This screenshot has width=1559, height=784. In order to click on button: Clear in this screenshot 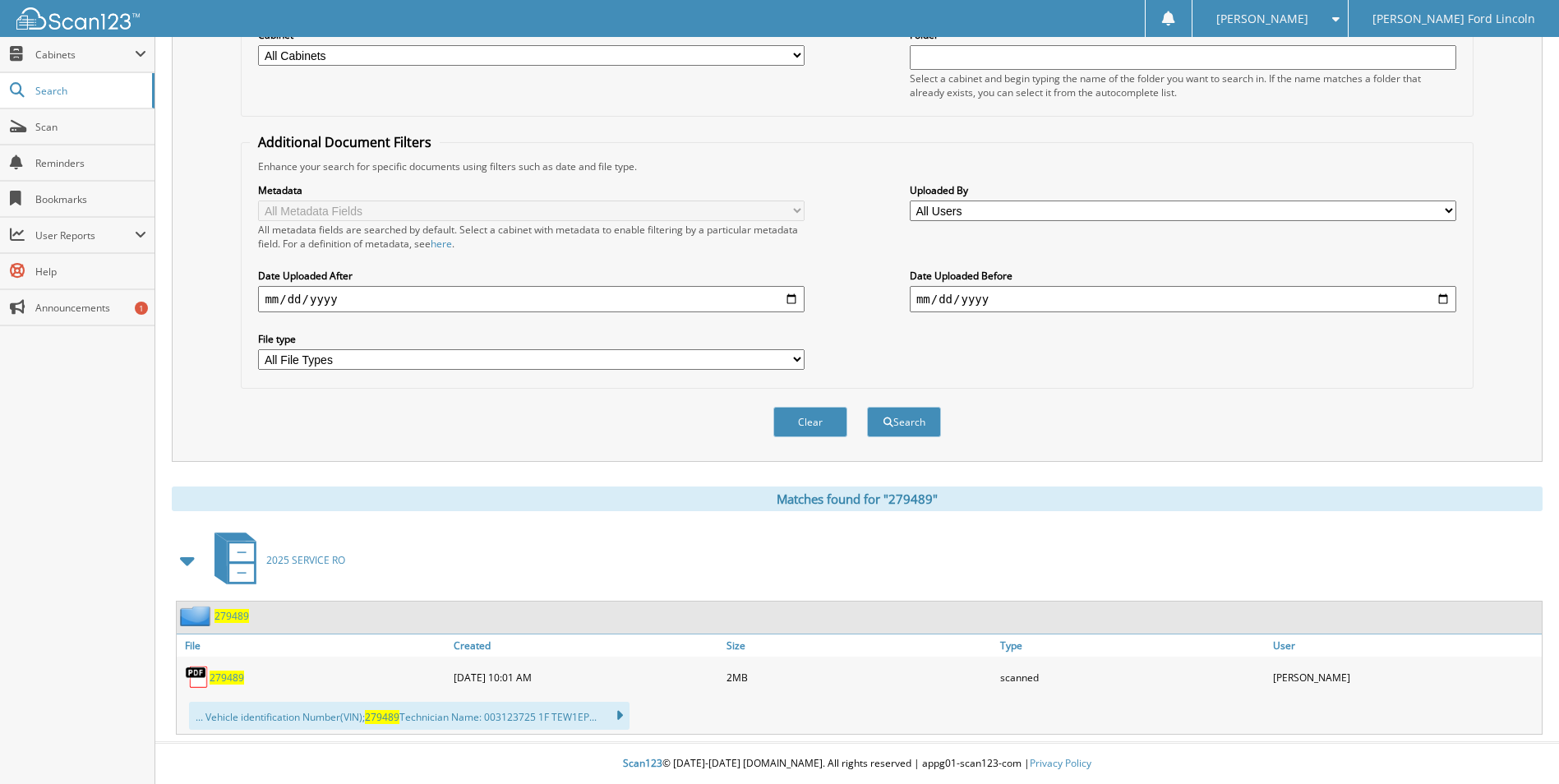, I will do `click(810, 421)`.